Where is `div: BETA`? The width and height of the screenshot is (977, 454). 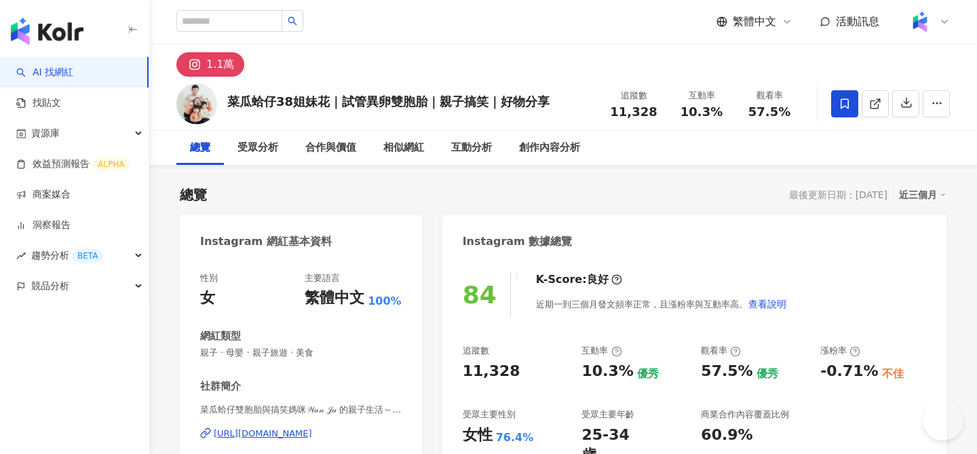 div: BETA is located at coordinates (88, 256).